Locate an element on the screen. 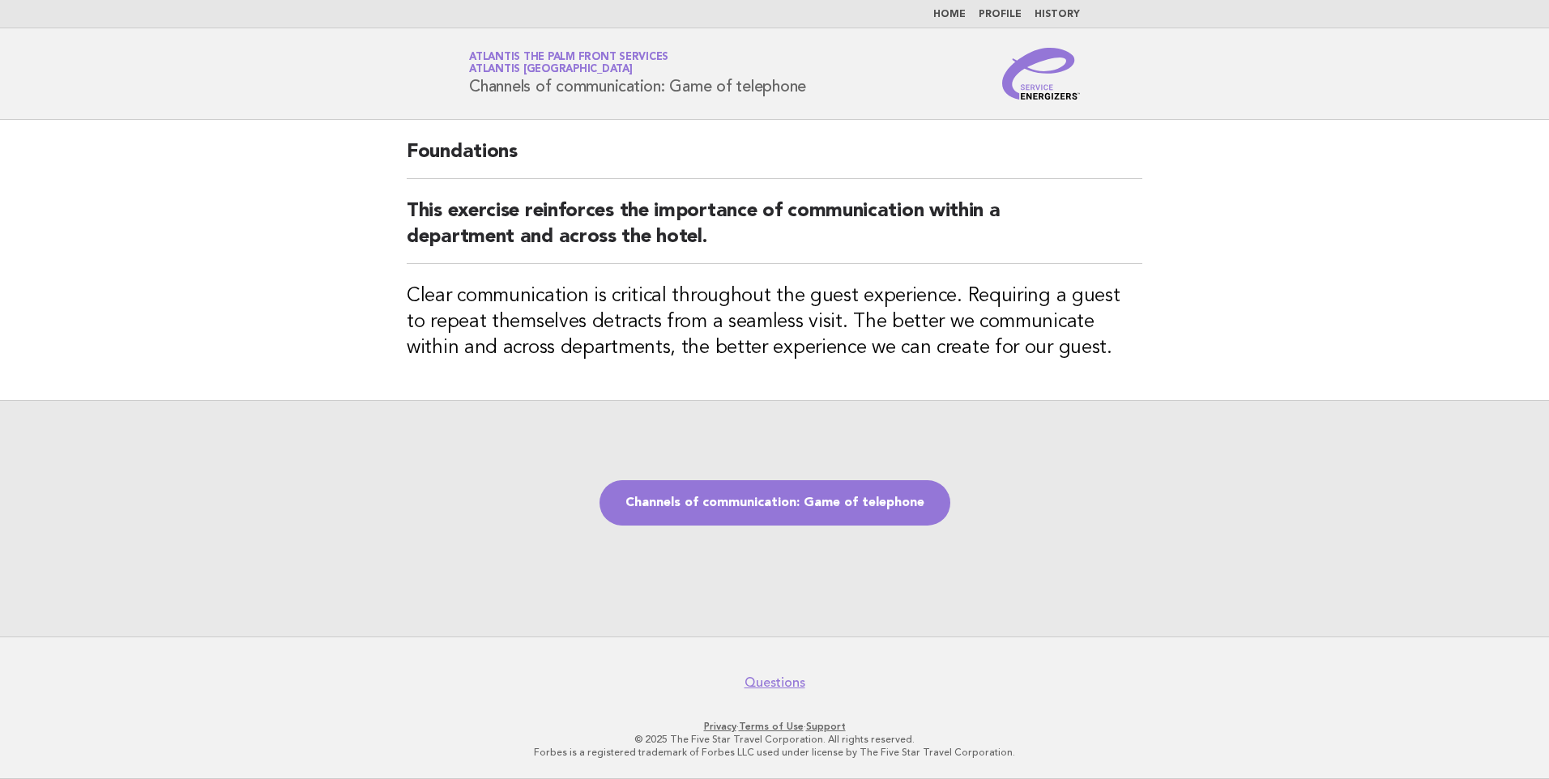 This screenshot has height=779, width=1549. h3: Clear communication is critical throughout the guest experience. Requiring a guest to repeat them... is located at coordinates (774, 322).